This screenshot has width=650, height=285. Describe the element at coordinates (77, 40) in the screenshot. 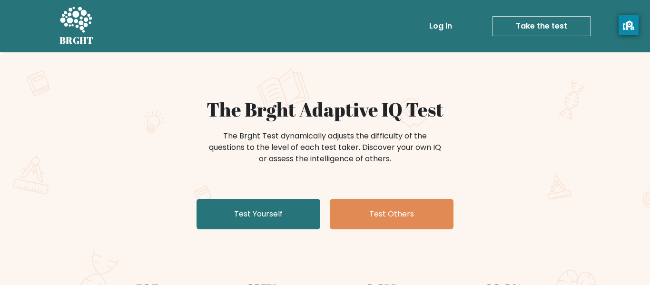

I see `h5: BRGHT` at that location.